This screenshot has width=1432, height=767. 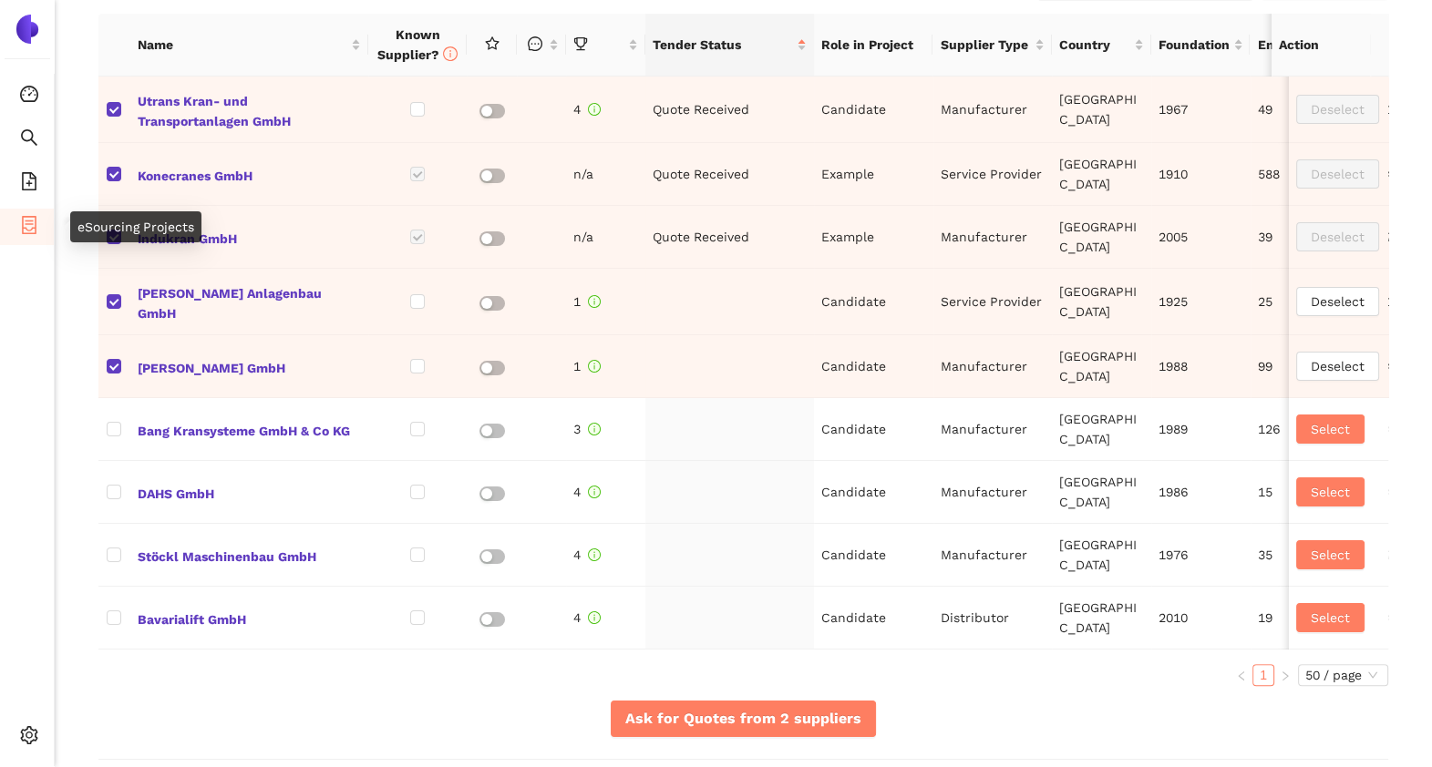 I want to click on span: Bang Kransysteme GmbH & Co KG, so click(x=249, y=429).